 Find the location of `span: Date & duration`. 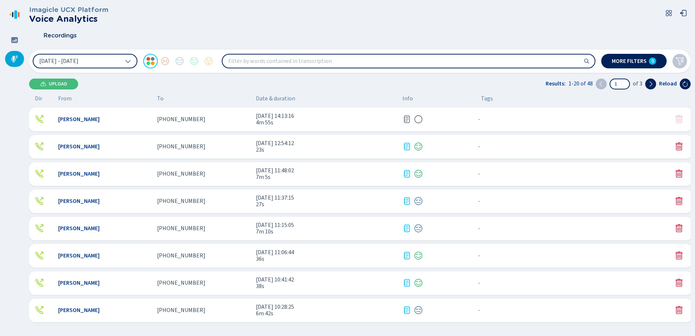

span: Date & duration is located at coordinates (326, 99).